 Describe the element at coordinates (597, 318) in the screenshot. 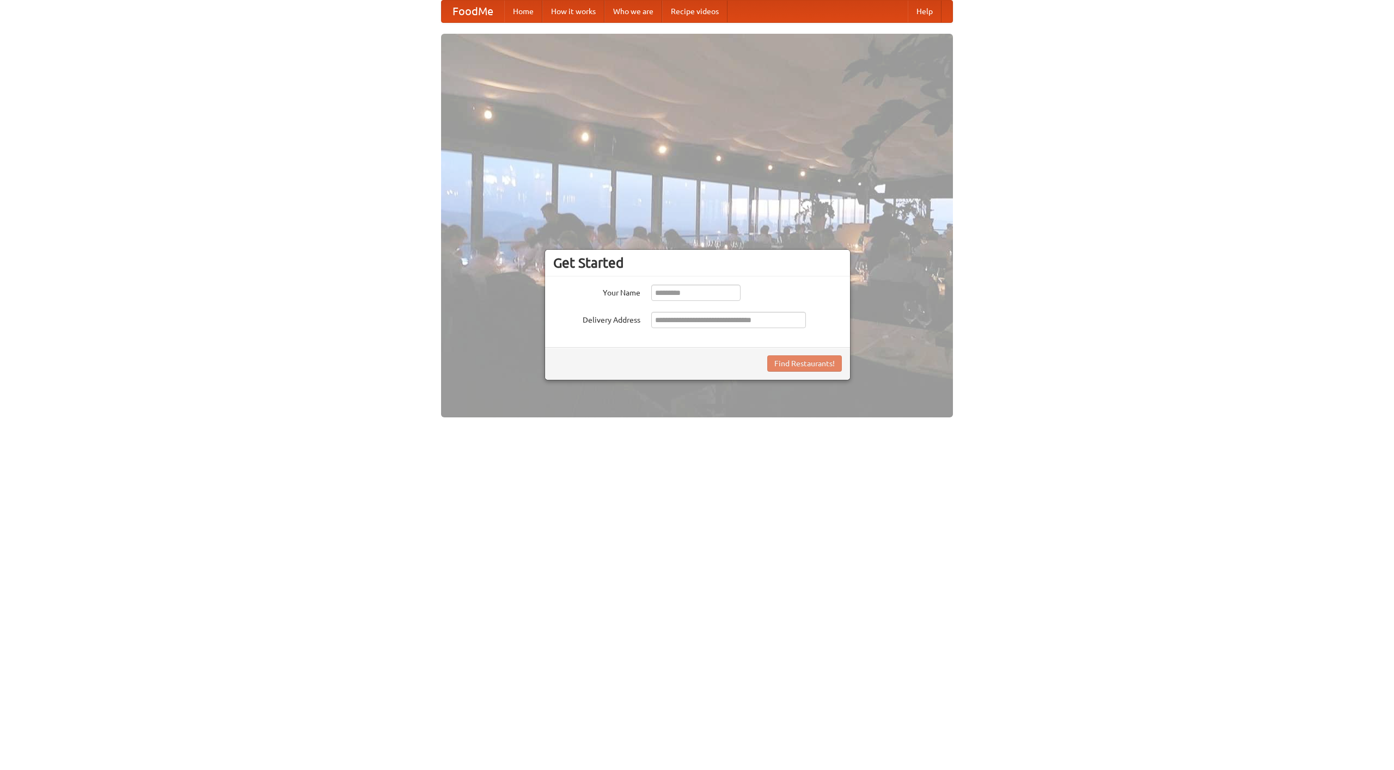

I see `label: Delivery Address` at that location.